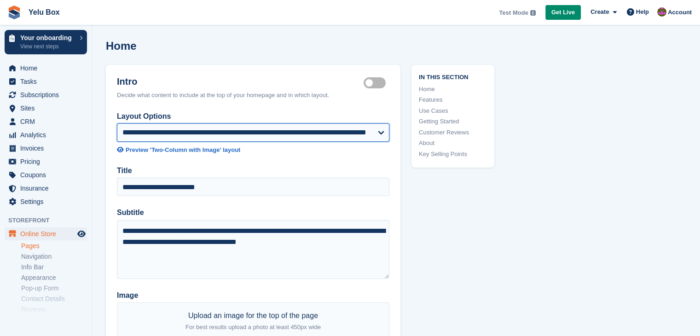  Describe the element at coordinates (48, 121) in the screenshot. I see `span: CRM` at that location.